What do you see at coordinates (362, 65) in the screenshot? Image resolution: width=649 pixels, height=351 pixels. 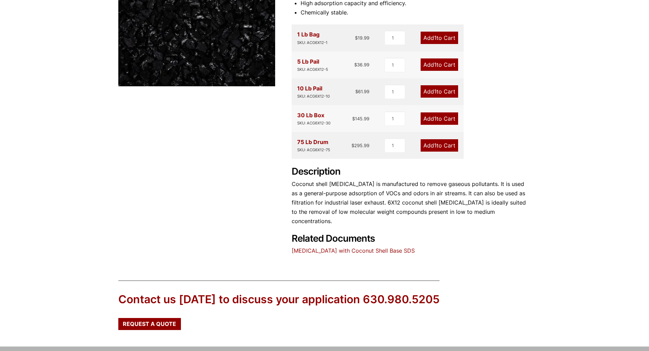 I see `bdi: 36.99` at bounding box center [362, 65].